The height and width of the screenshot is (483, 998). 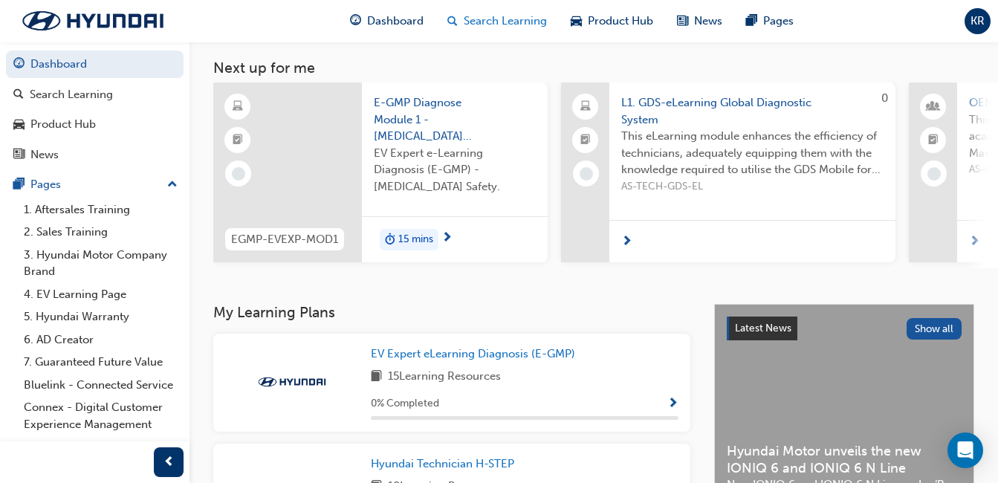 I want to click on span: Product Hub, so click(x=621, y=21).